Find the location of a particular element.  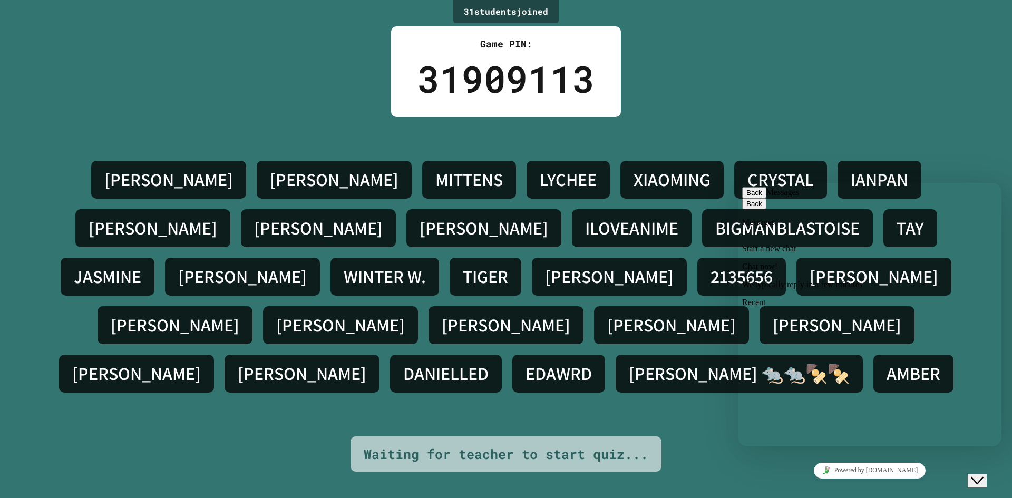

h4: JASMINE is located at coordinates (107, 277).